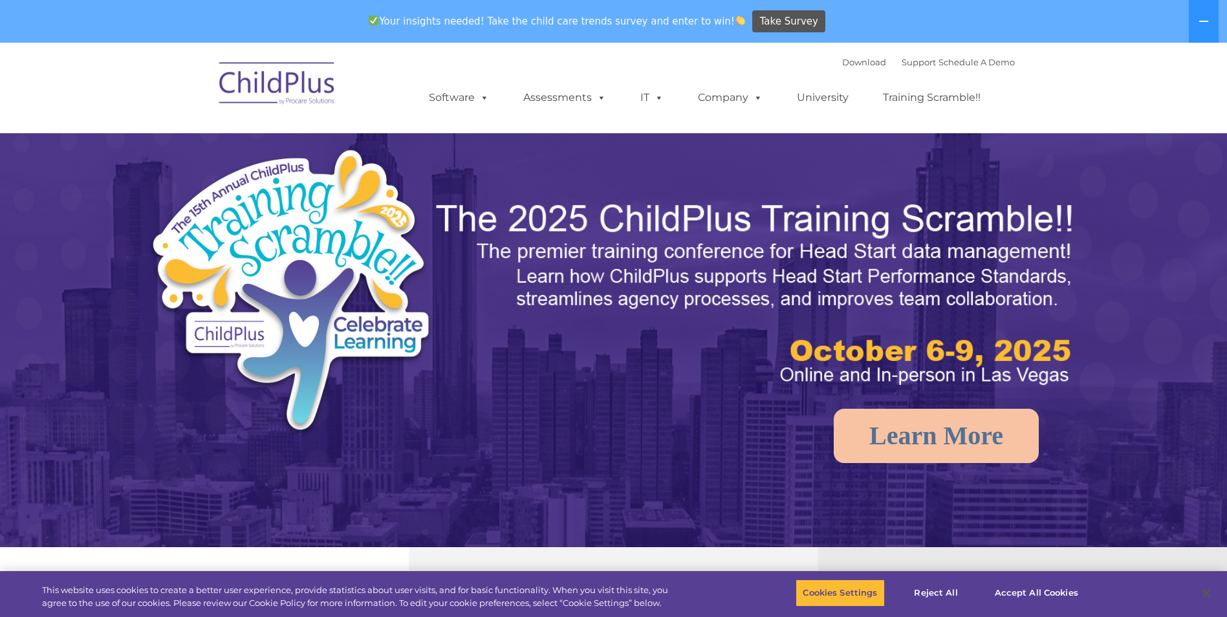 The height and width of the screenshot is (617, 1227). Describe the element at coordinates (789, 21) in the screenshot. I see `span: Take Survey` at that location.